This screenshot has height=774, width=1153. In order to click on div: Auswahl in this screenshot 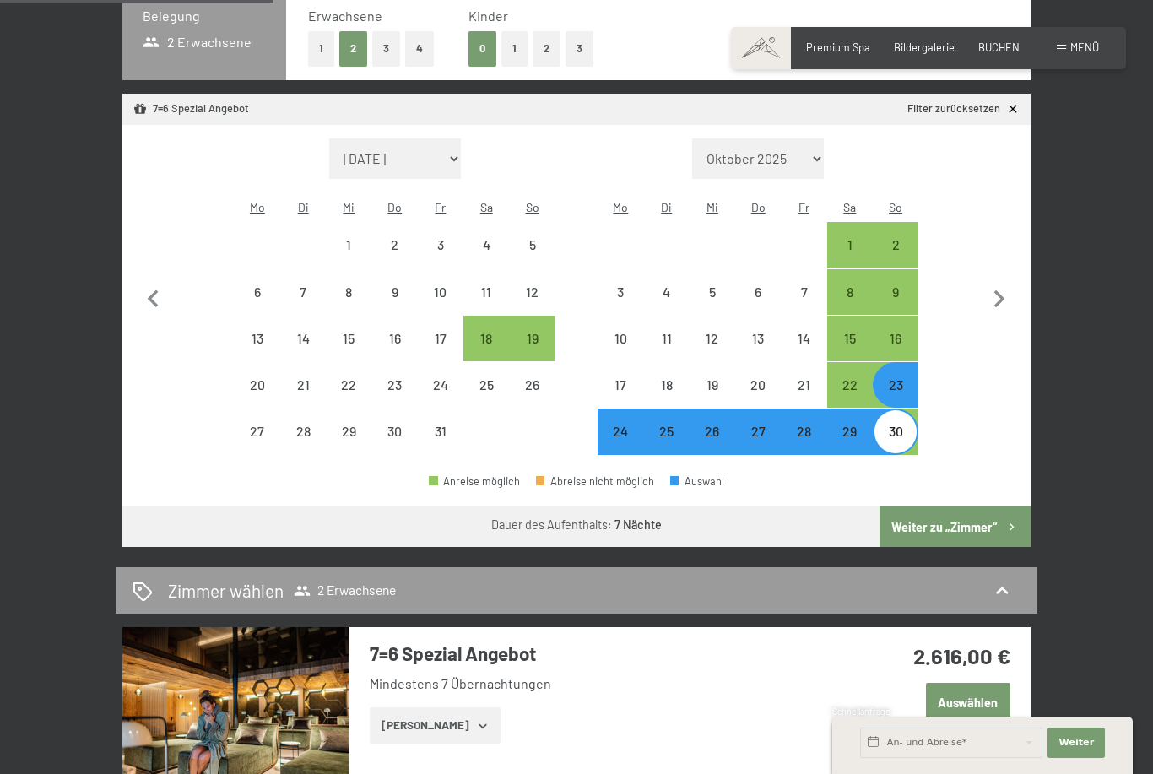, I will do `click(697, 481)`.